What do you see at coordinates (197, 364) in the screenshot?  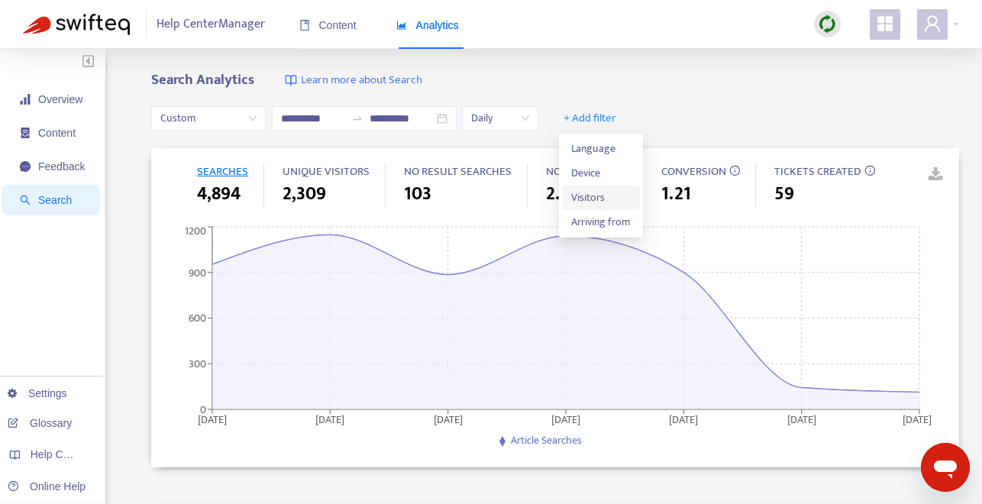 I see `tspan: 300` at bounding box center [197, 364].